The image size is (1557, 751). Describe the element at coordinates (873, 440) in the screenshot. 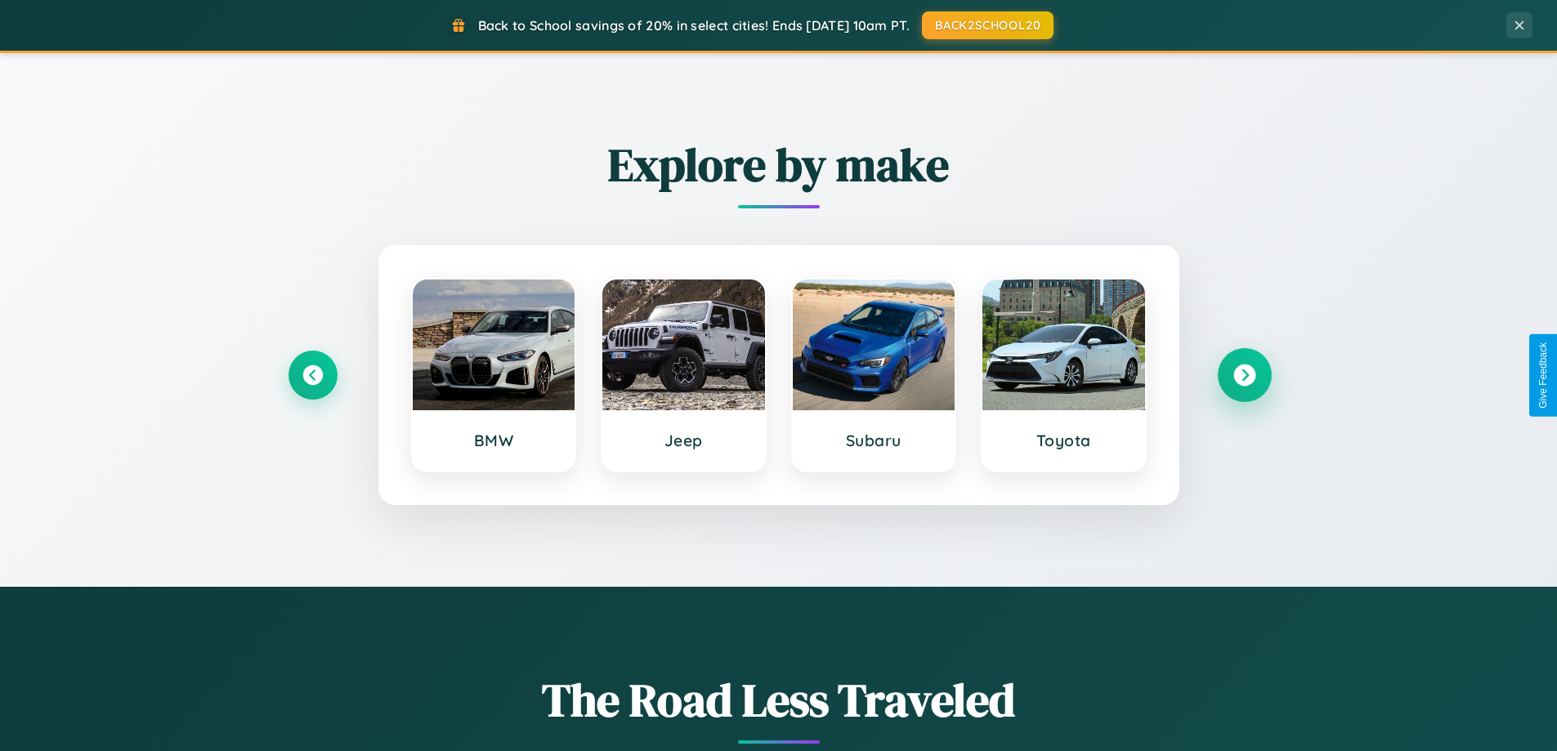

I see `h3: Subaru` at that location.